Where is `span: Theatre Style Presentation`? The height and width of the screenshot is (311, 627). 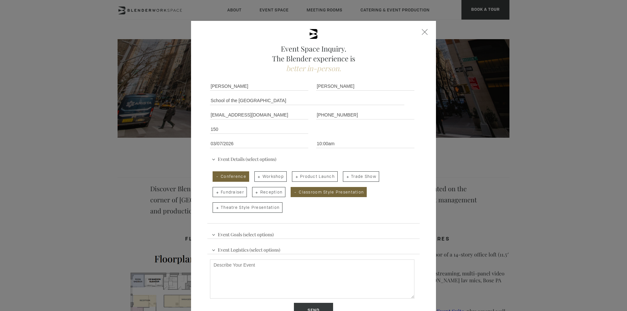 span: Theatre Style Presentation is located at coordinates (247, 208).